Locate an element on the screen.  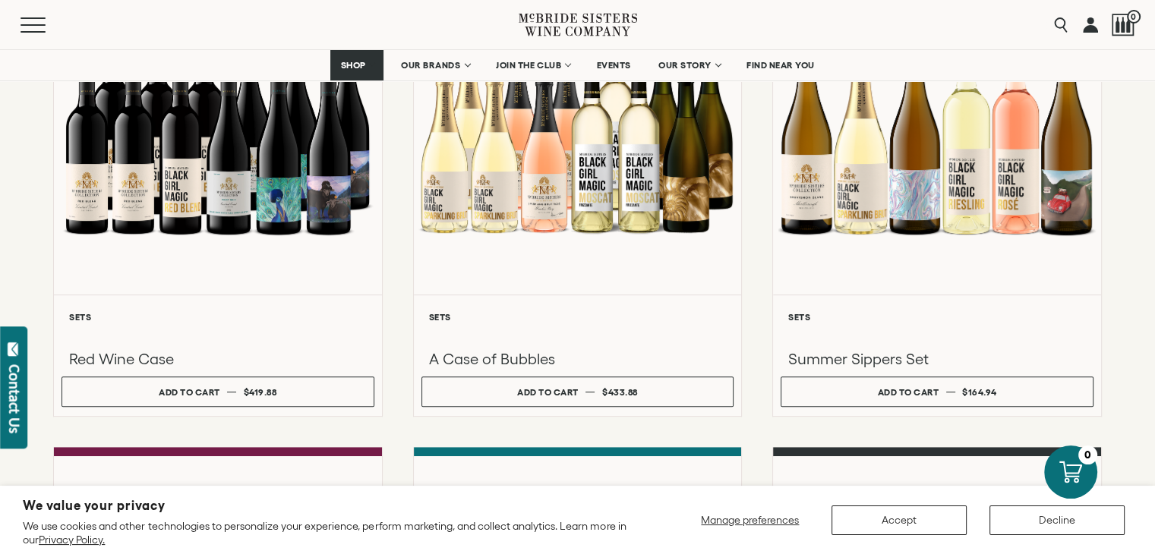
span: JOIN THE CLUB is located at coordinates (529, 65).